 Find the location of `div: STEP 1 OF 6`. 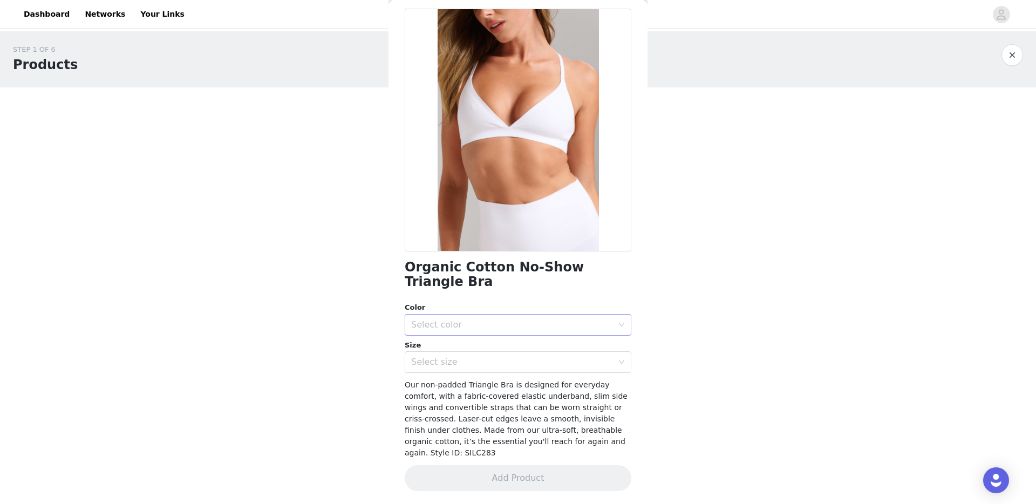

div: STEP 1 OF 6 is located at coordinates (45, 50).